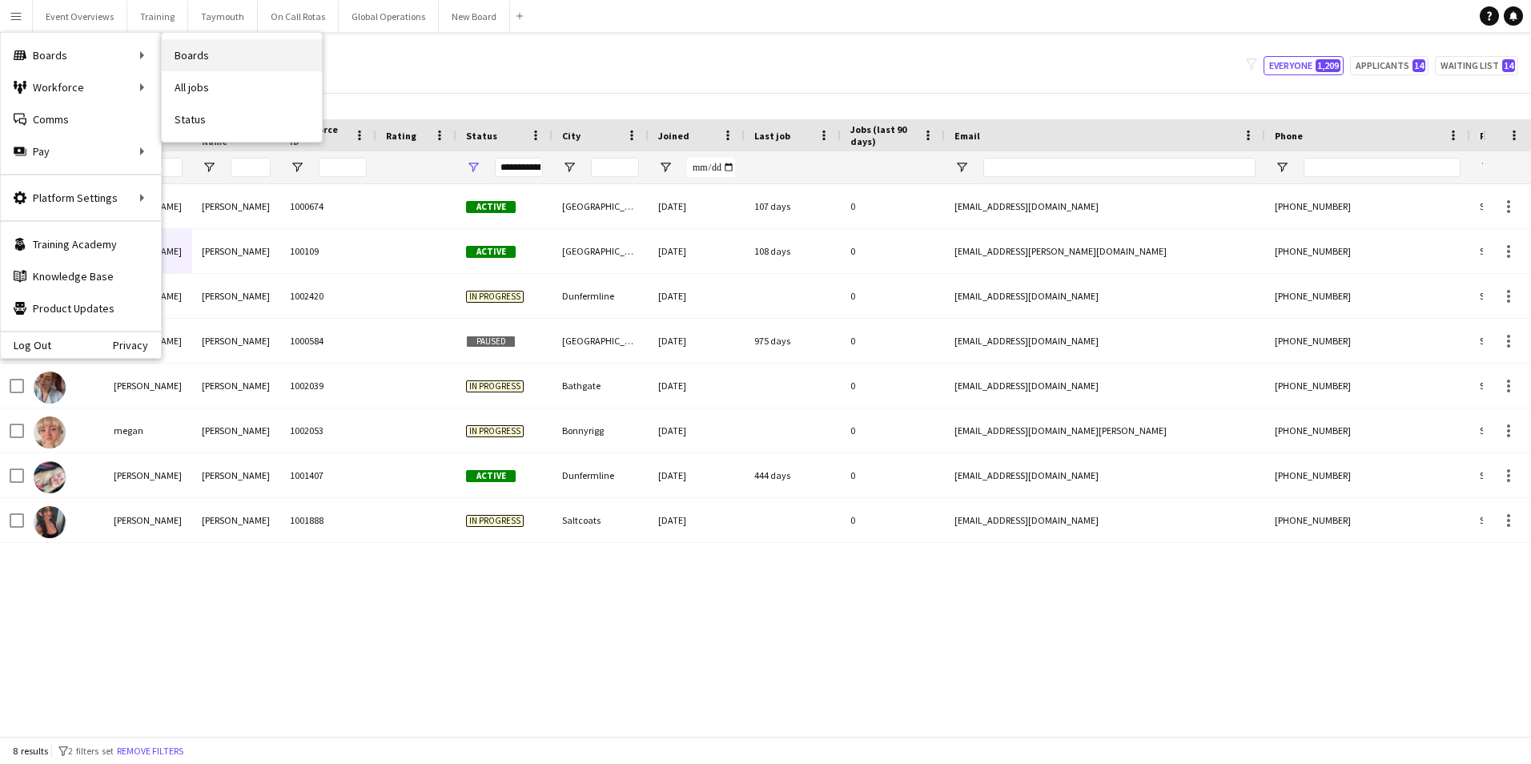 Image resolution: width=1531 pixels, height=764 pixels. What do you see at coordinates (388, 16) in the screenshot?
I see `button: Global Operations` at bounding box center [388, 16].